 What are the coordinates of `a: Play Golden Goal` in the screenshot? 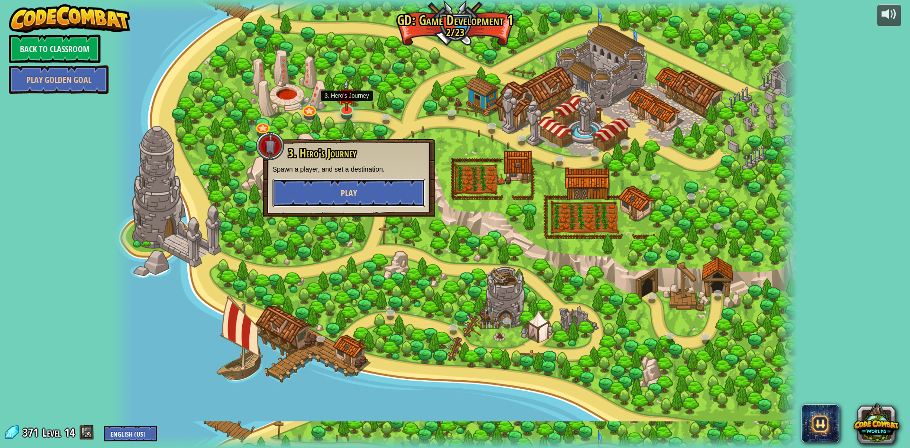 It's located at (59, 80).